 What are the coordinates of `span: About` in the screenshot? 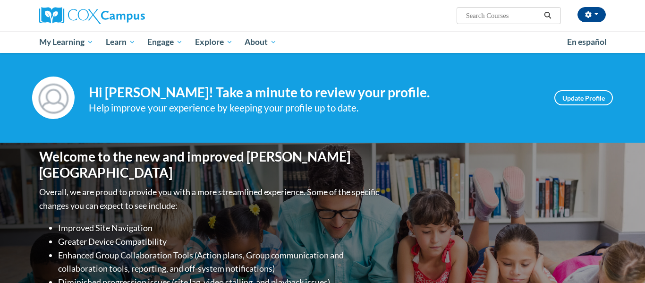 It's located at (261, 42).